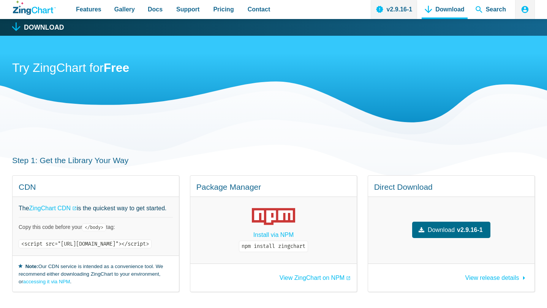  Describe the element at coordinates (188, 9) in the screenshot. I see `span: Support` at that location.